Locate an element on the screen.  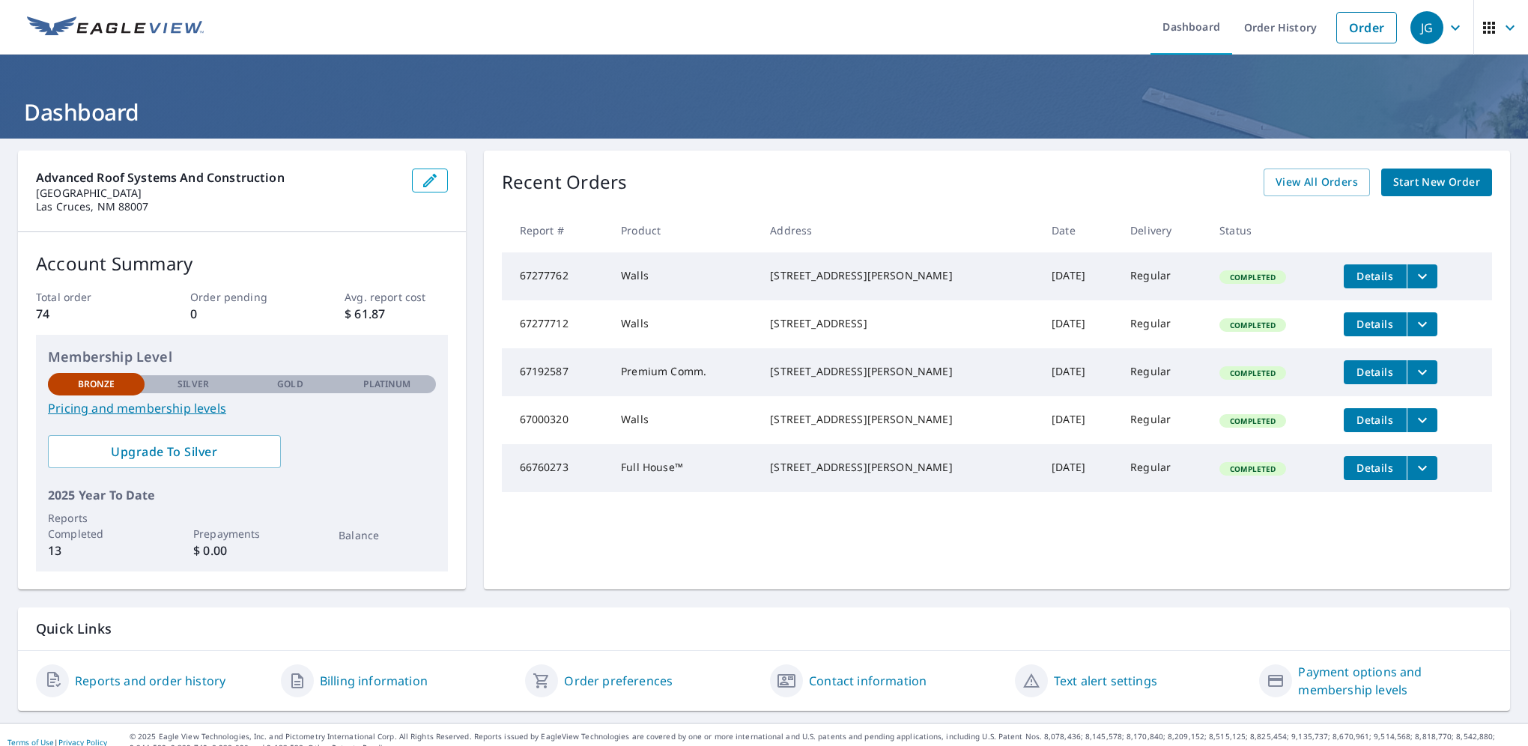
td: 67192587 is located at coordinates (556, 372).